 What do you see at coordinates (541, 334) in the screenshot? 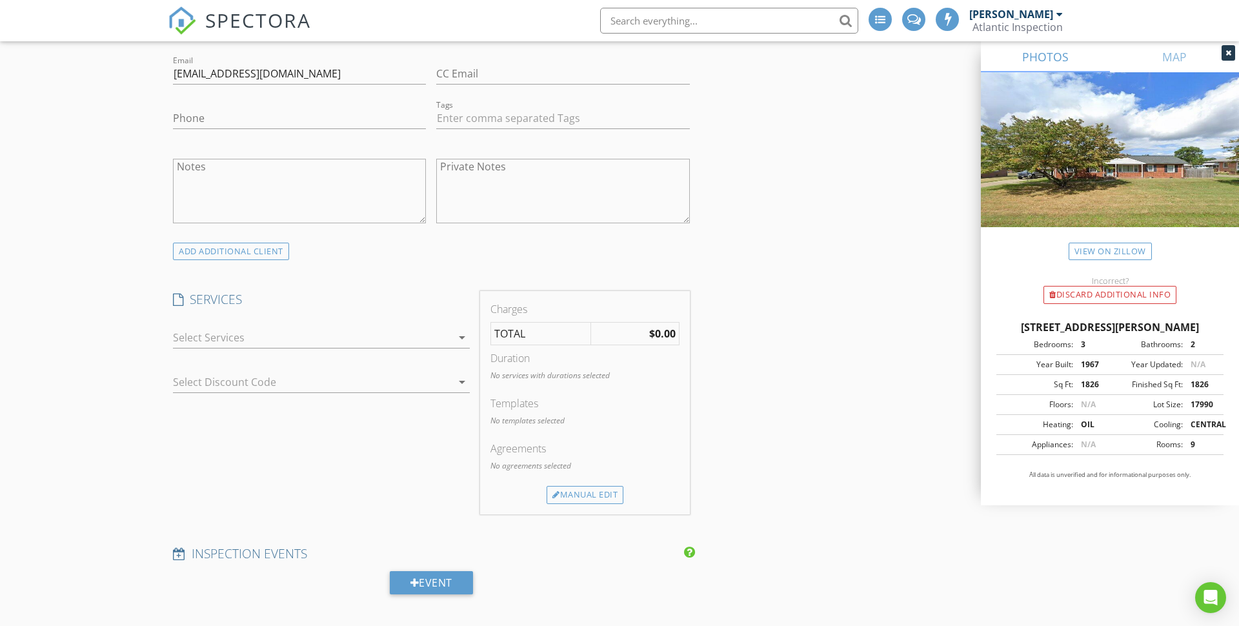
I see `td: TOTAL` at bounding box center [541, 334].